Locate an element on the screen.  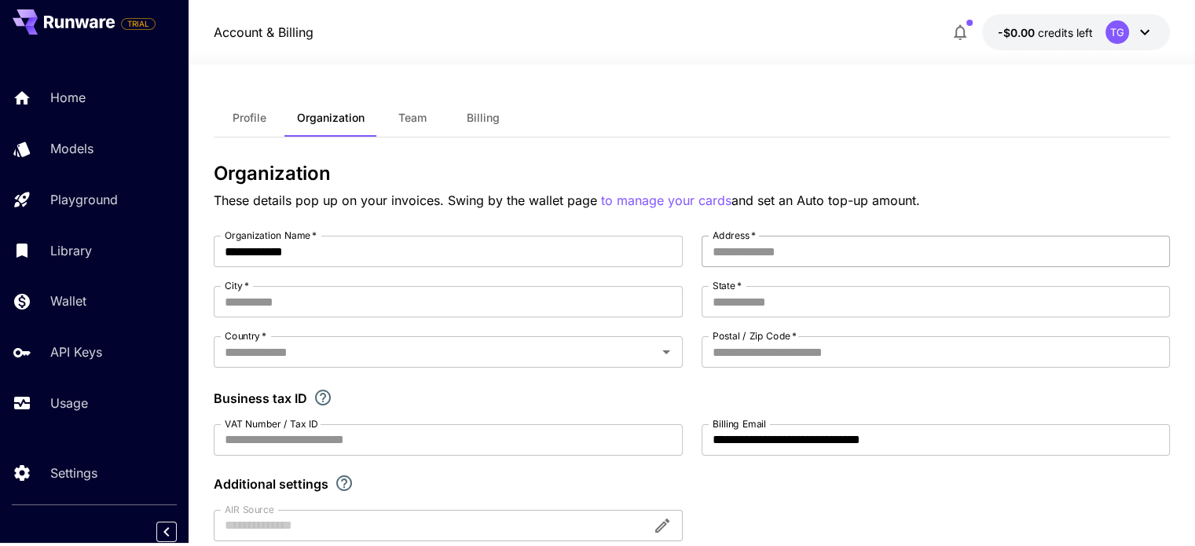
span: Profile is located at coordinates (249, 118).